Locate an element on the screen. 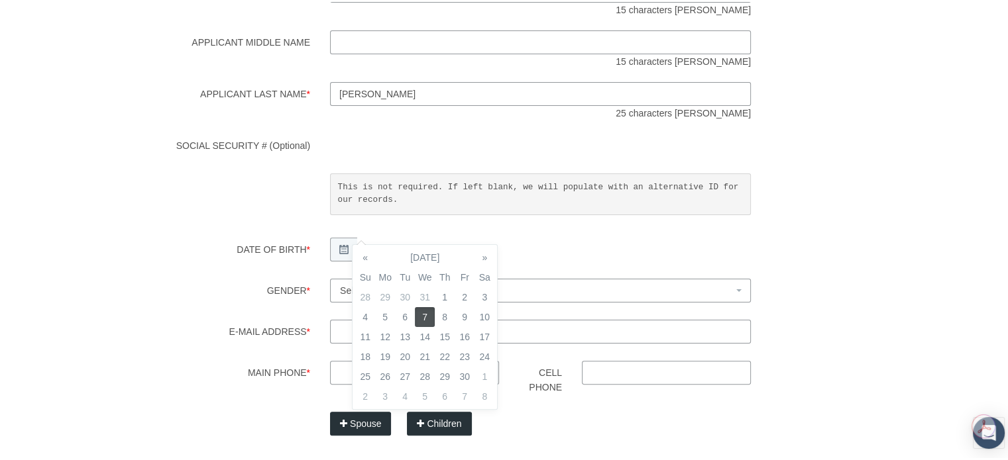 This screenshot has height=460, width=1008. th: We is located at coordinates (425, 276).